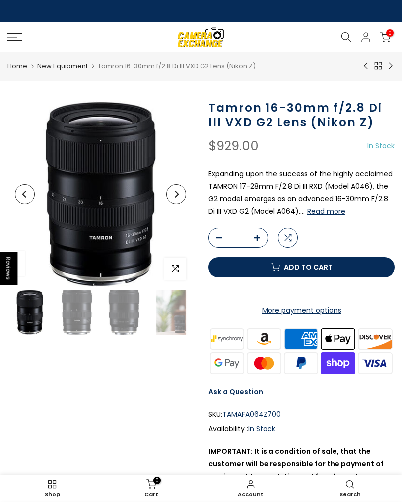 The image size is (402, 502). I want to click on button: Read more, so click(326, 211).